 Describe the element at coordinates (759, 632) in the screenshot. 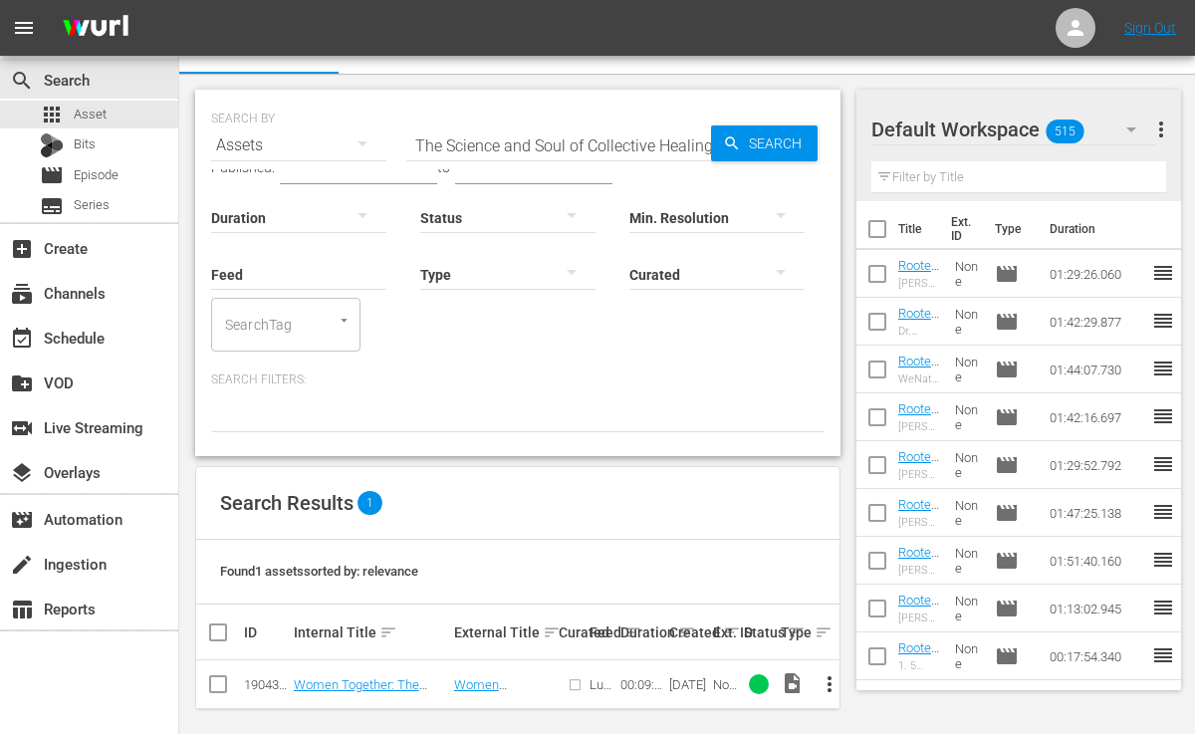

I see `div: Status` at that location.